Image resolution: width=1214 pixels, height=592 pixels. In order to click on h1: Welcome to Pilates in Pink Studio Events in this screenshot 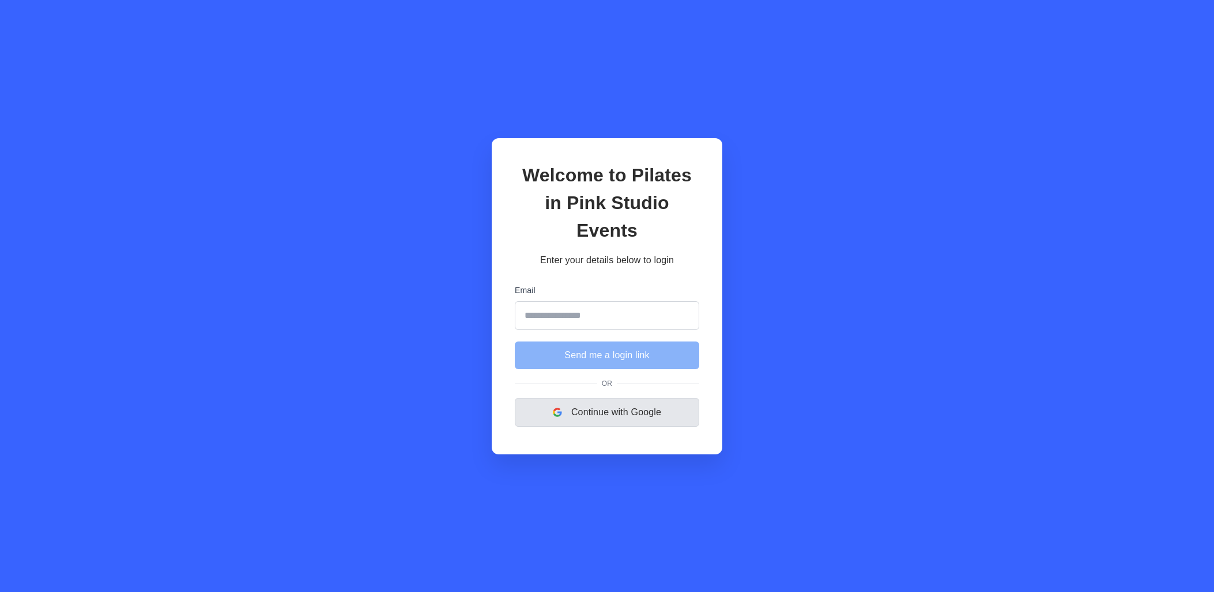, I will do `click(607, 203)`.